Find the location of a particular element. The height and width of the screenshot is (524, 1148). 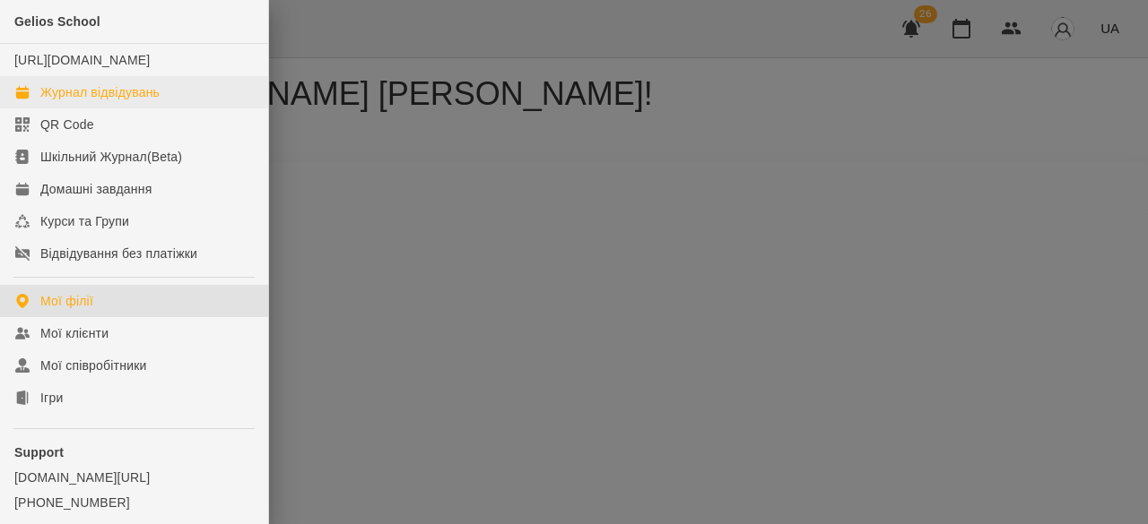

div: Курси та Групи is located at coordinates (84, 221).